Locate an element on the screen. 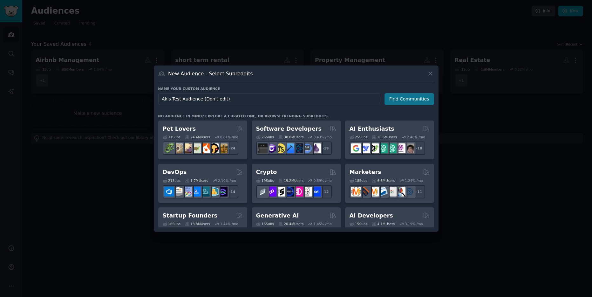  img: CryptoNews is located at coordinates (307, 191).